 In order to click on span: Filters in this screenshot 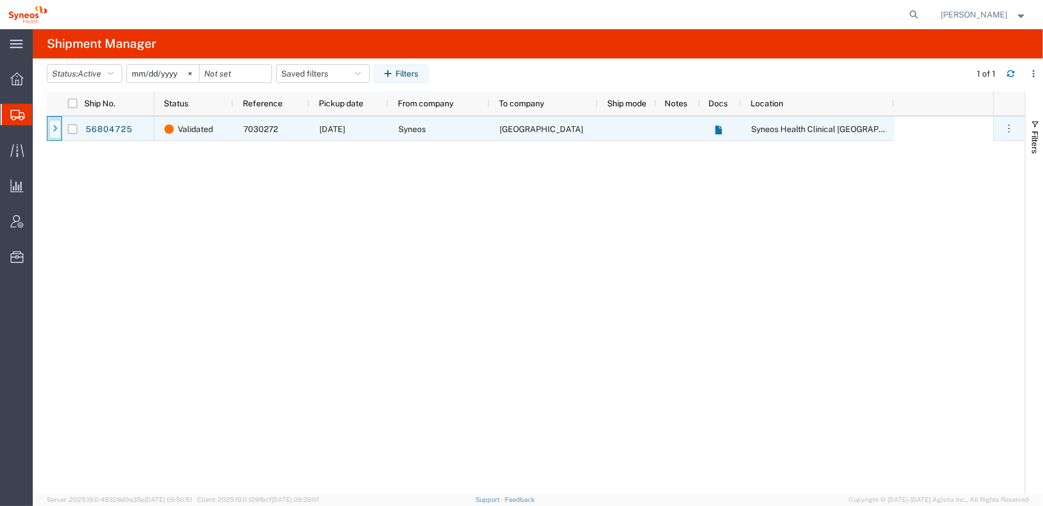, I will do `click(1035, 142)`.